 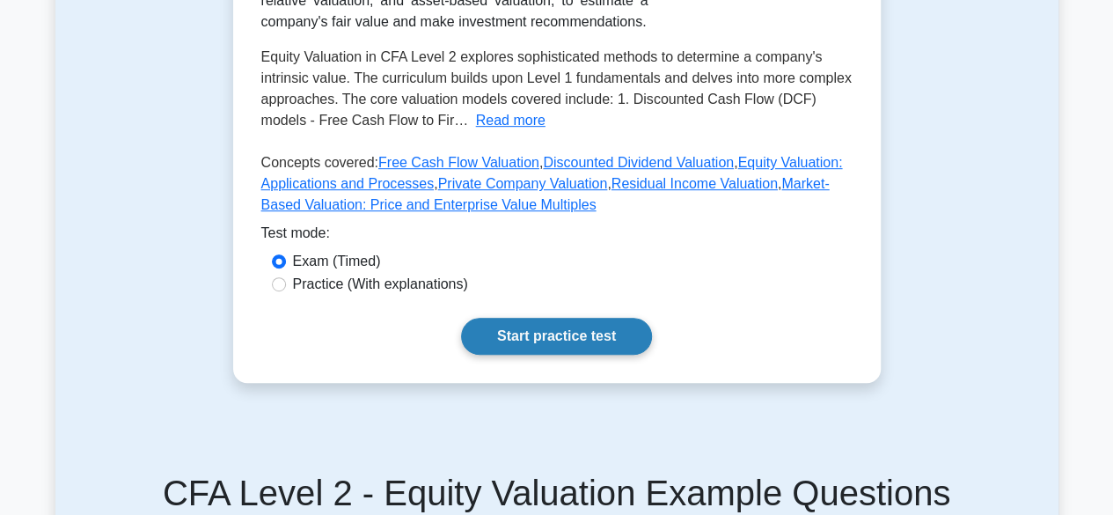 I want to click on a: Free Cash Flow Valuation, so click(x=458, y=162).